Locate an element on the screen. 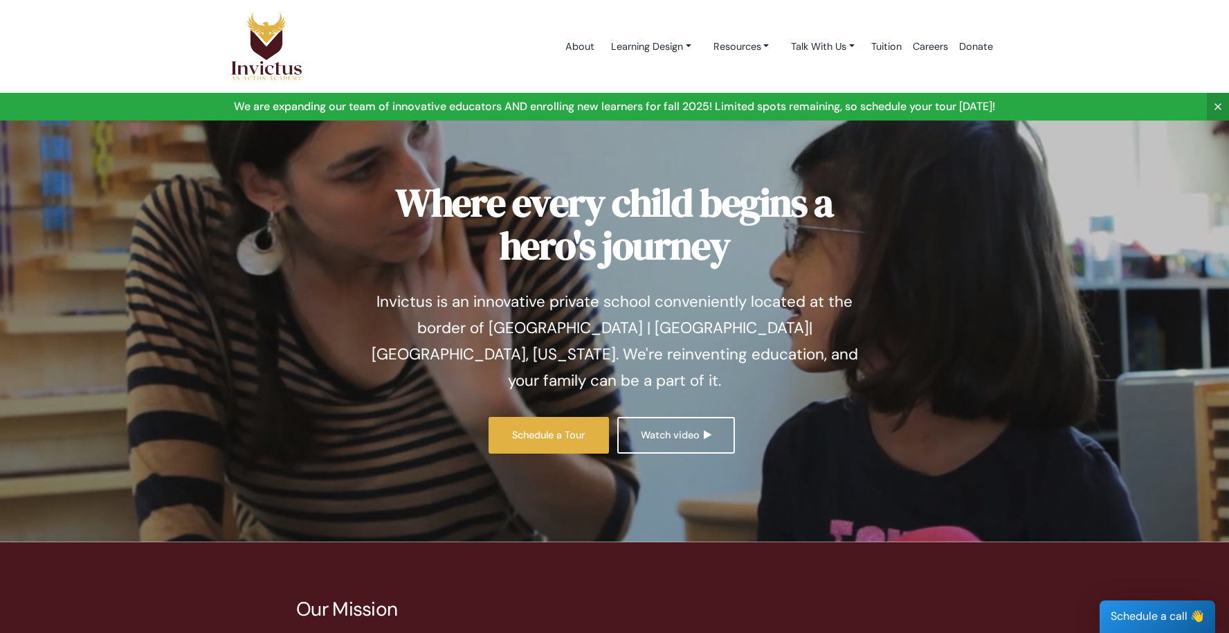 This screenshot has height=633, width=1229. a: Learning Design is located at coordinates (651, 46).